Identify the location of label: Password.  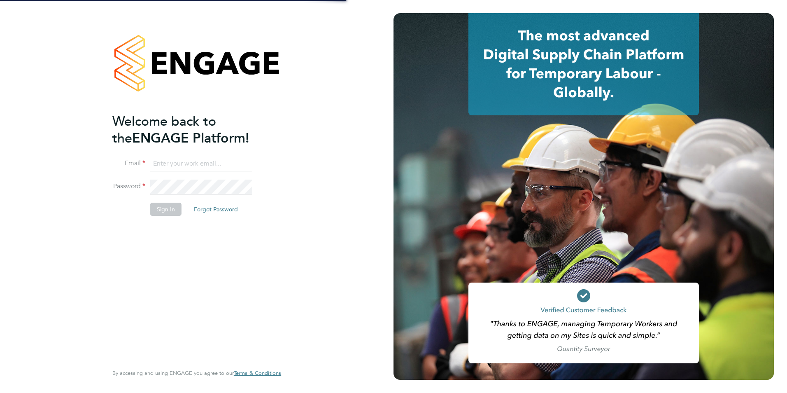
(129, 186).